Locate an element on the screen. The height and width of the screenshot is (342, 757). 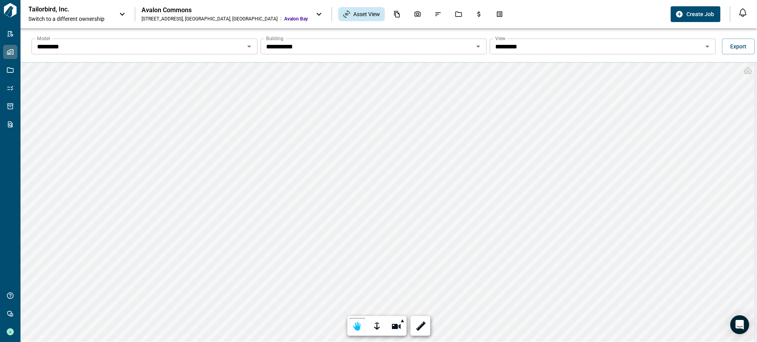
div: Takeoff Center is located at coordinates (499, 14).